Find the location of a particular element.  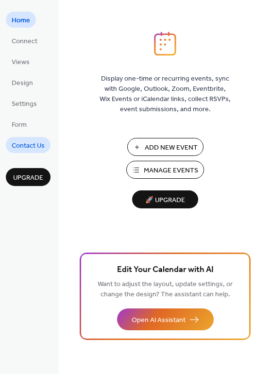

span: Want to adjust the layout, update settings, or change the design? The assistant can help. is located at coordinates (165, 289).